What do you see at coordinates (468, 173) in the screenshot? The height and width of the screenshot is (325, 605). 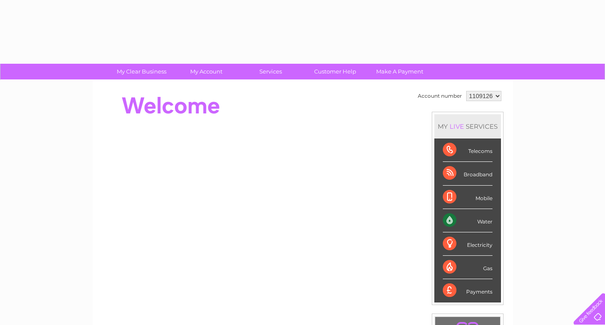 I see `div: Broadband` at bounding box center [468, 173].